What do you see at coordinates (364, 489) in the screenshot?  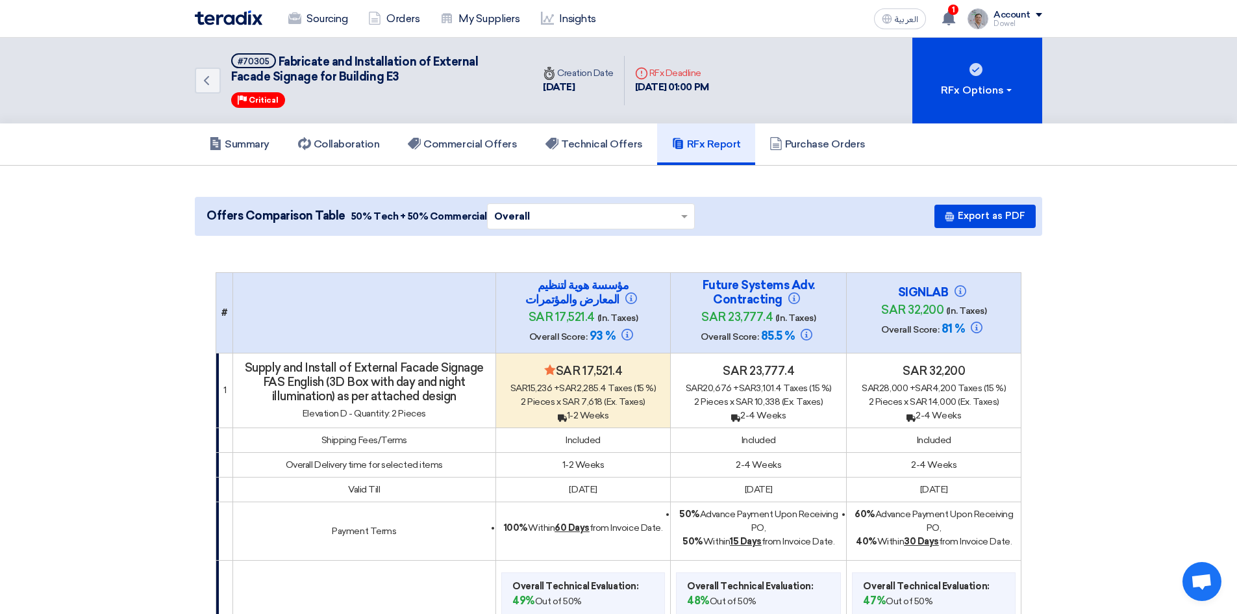 I see `td: Valid Till` at bounding box center [364, 489].